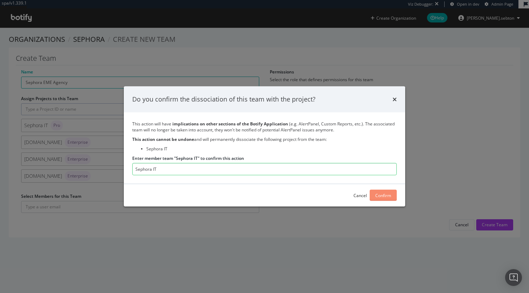 This screenshot has height=293, width=529. What do you see at coordinates (264, 127) in the screenshot?
I see `p: This action will have (e.g. AlertPanel, Custom Reports, etc.). The associated team will no longer...` at bounding box center [264, 127].